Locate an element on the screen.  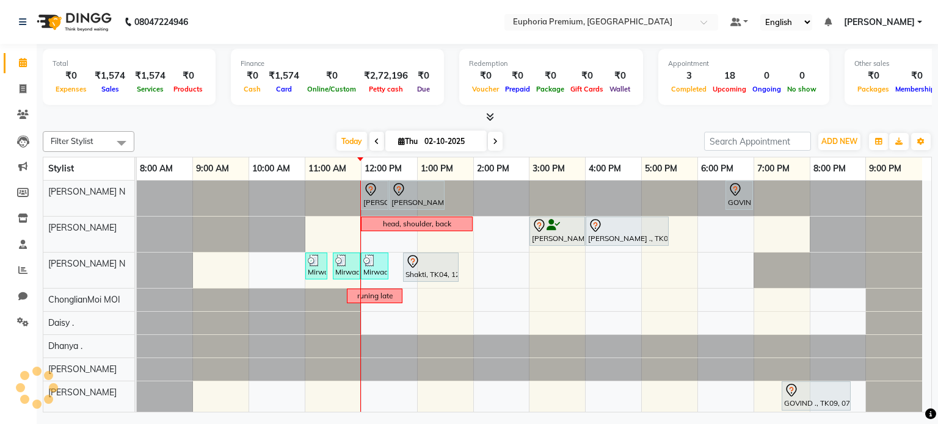
span: Services is located at coordinates (150, 89).